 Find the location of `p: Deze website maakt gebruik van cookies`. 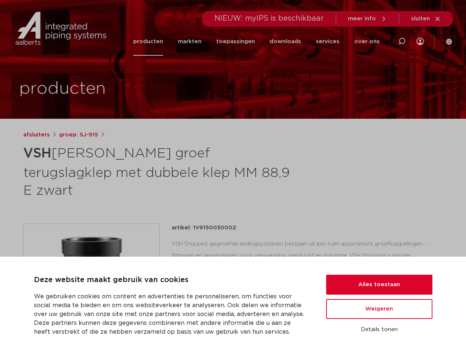

p: Deze website maakt gebruik van cookies is located at coordinates (171, 280).